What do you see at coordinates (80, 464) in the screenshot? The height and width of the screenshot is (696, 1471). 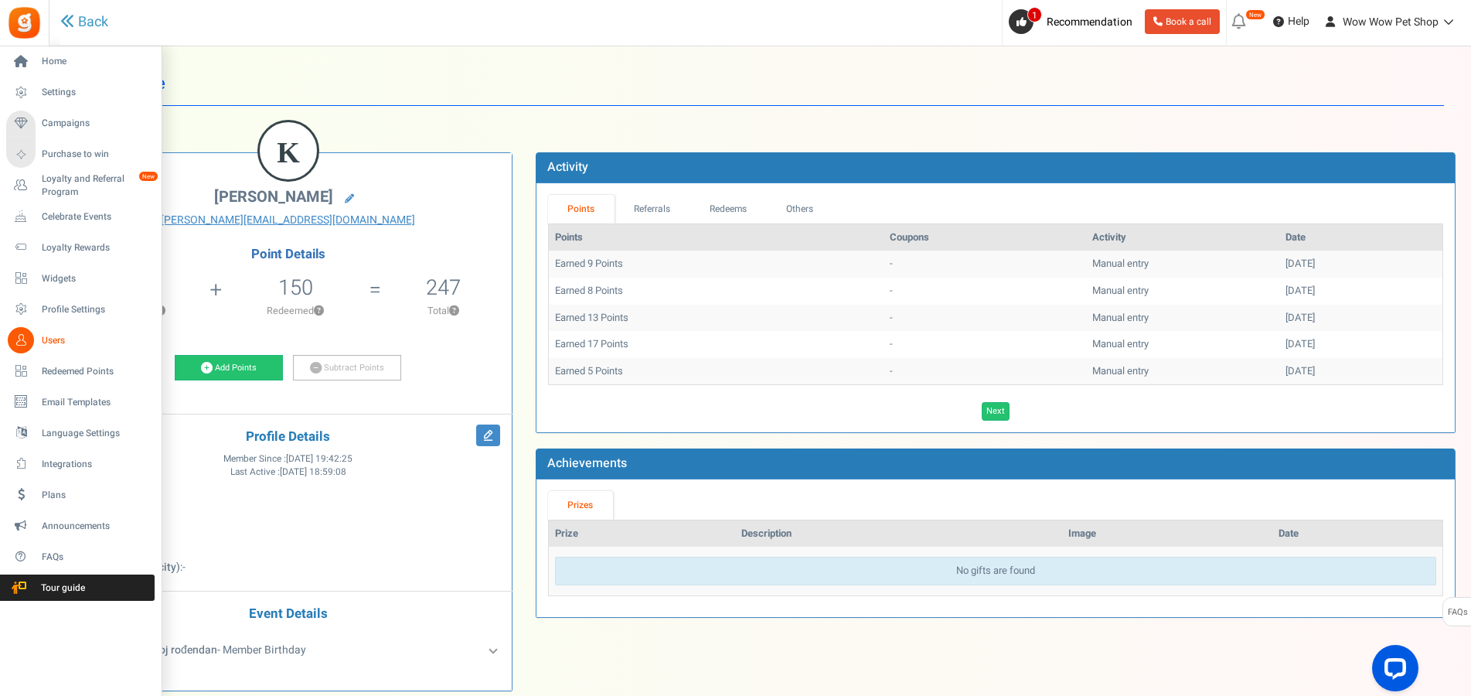 I see `a: Integrations` at bounding box center [80, 464].